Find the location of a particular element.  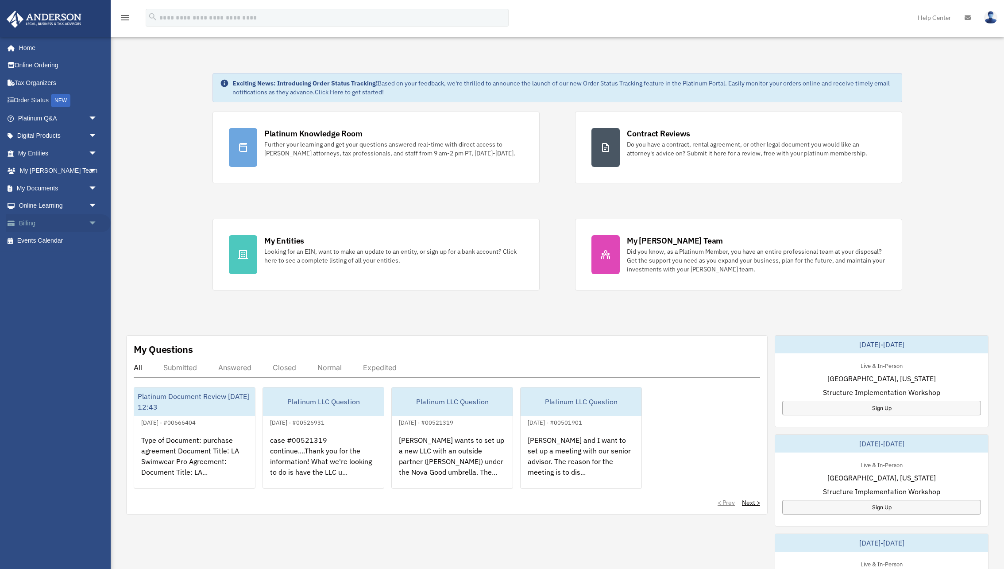

div: All is located at coordinates (138, 367).